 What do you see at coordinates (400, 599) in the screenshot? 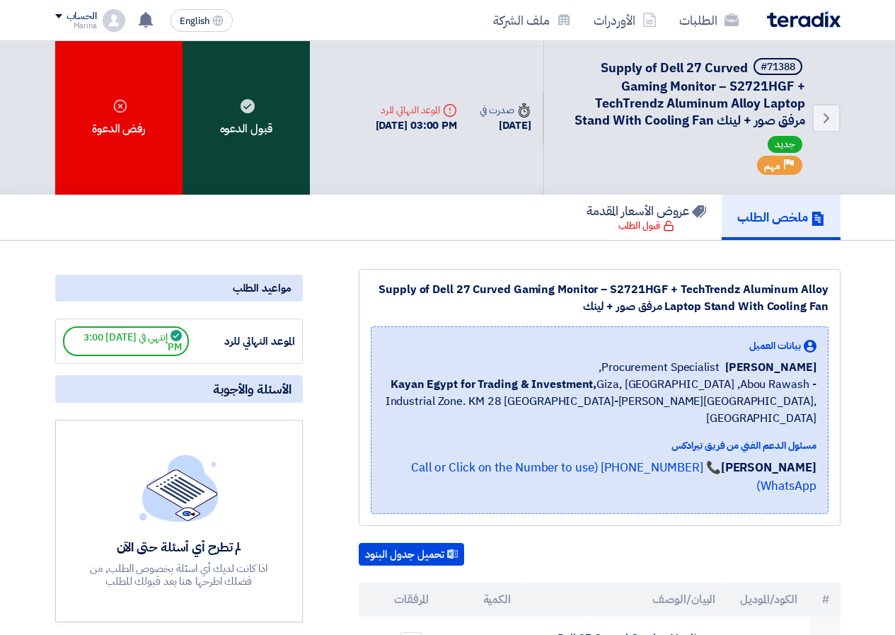
I see `th: المرفقات` at bounding box center [400, 599].